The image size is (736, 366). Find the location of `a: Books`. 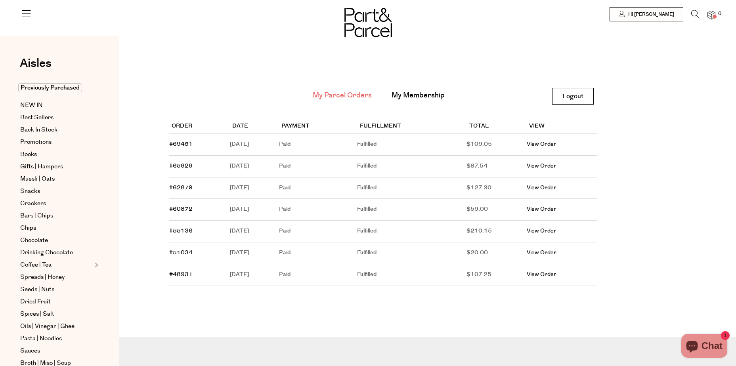

a: Books is located at coordinates (56, 154).